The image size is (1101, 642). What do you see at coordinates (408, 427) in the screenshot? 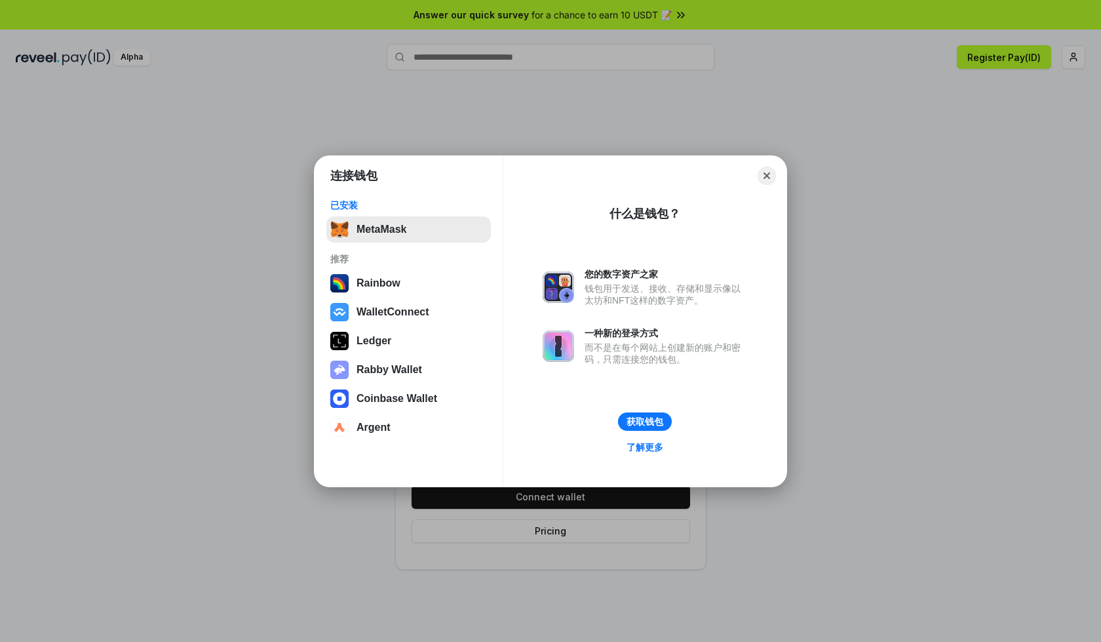
I see `button: Argent` at bounding box center [408, 427].